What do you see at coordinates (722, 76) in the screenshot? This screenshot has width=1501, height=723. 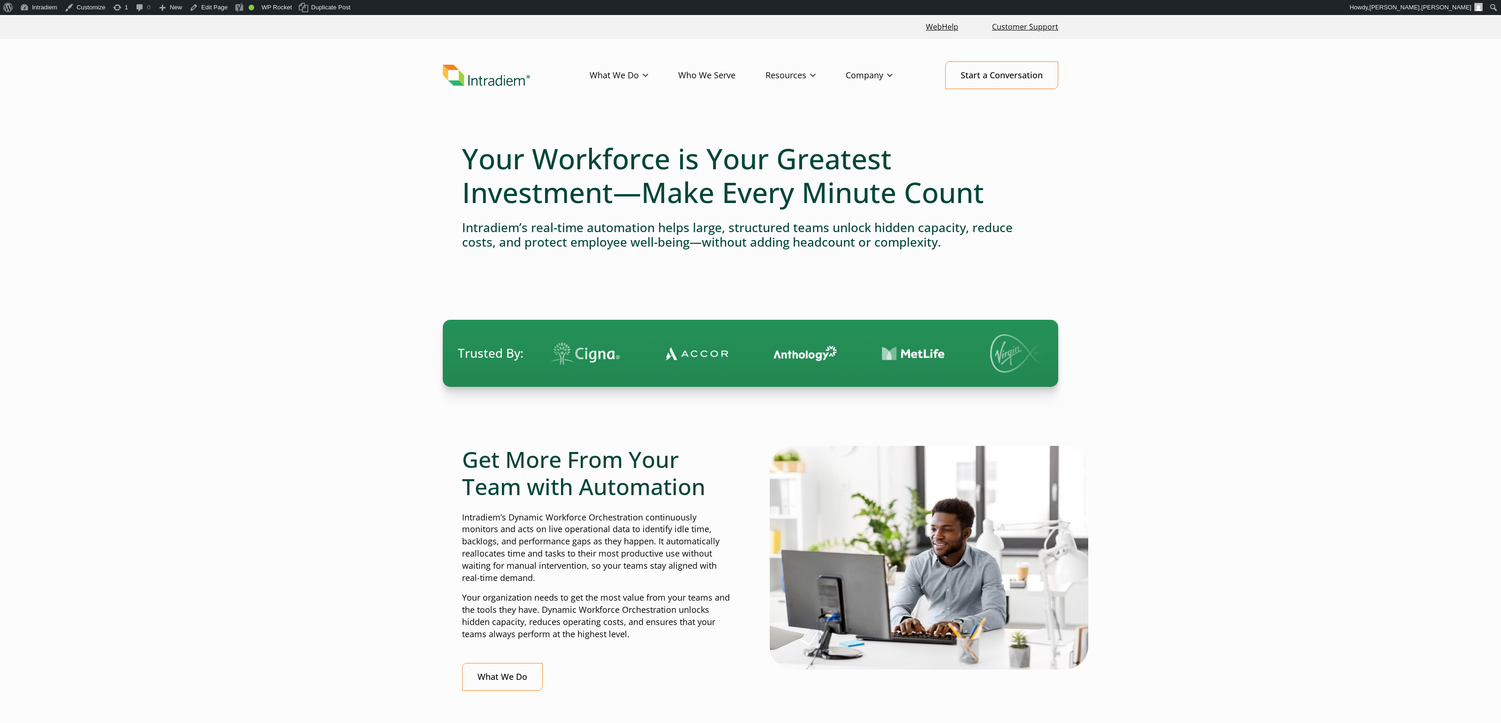 I see `a: Who We Serve` at bounding box center [722, 76].